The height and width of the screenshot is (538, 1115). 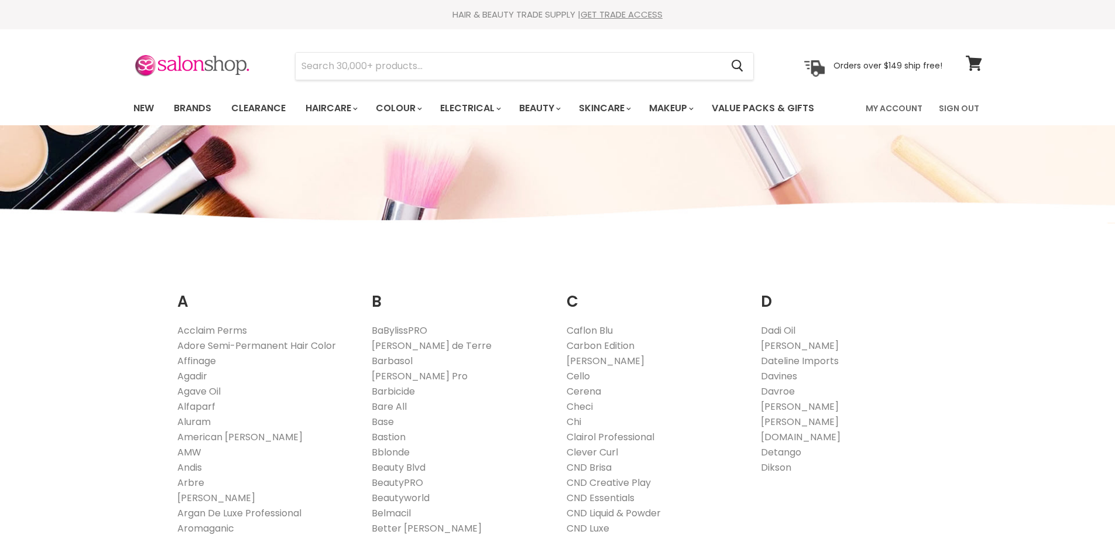 What do you see at coordinates (622, 14) in the screenshot?
I see `a: GET TRADE ACCESS` at bounding box center [622, 14].